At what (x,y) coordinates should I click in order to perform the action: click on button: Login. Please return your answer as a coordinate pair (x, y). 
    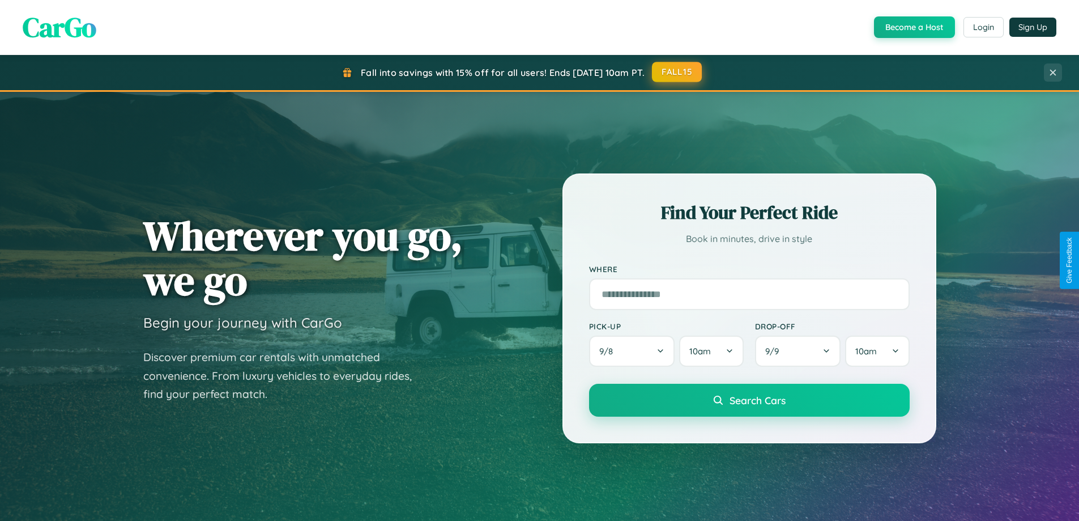
    Looking at the image, I should click on (984, 27).